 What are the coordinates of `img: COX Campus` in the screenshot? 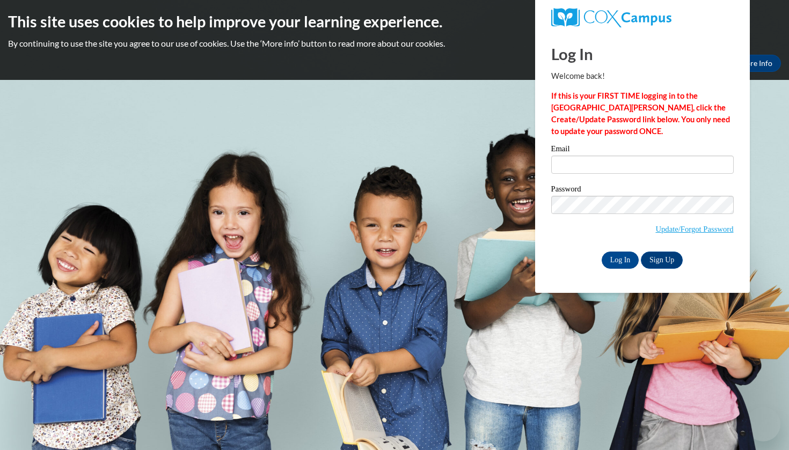 It's located at (611, 18).